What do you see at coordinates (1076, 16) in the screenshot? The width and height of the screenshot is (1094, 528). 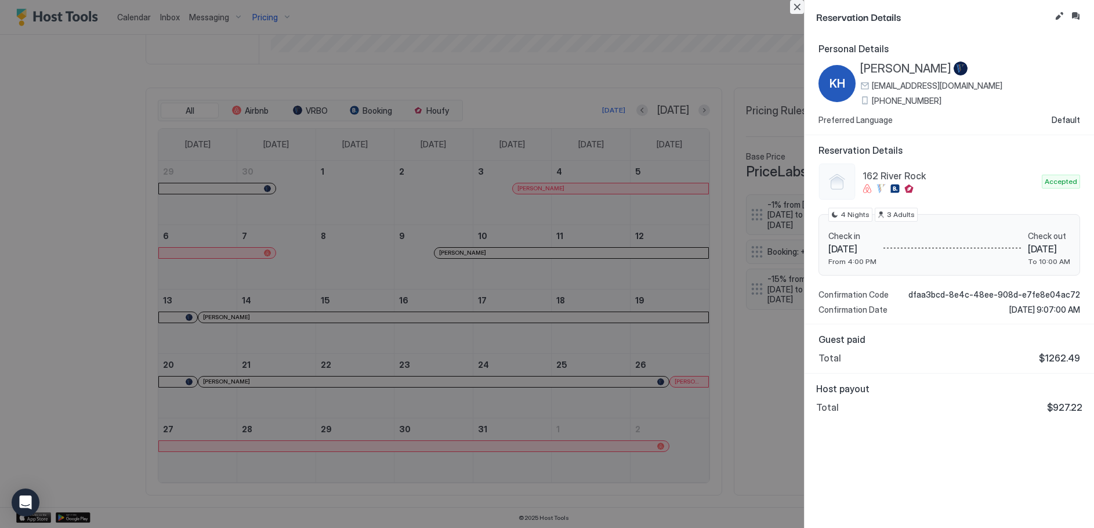 I see `button: Inbox` at bounding box center [1076, 16].